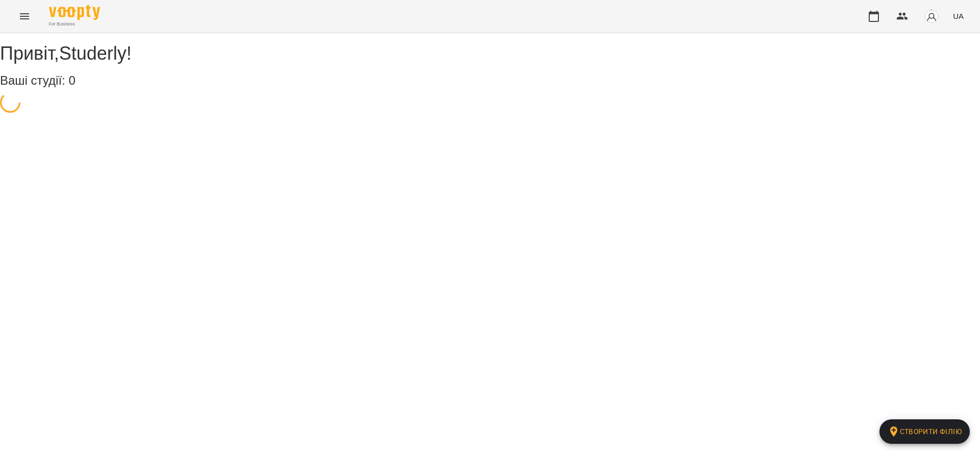 The height and width of the screenshot is (454, 980). Describe the element at coordinates (71, 80) in the screenshot. I see `span: 0` at that location.